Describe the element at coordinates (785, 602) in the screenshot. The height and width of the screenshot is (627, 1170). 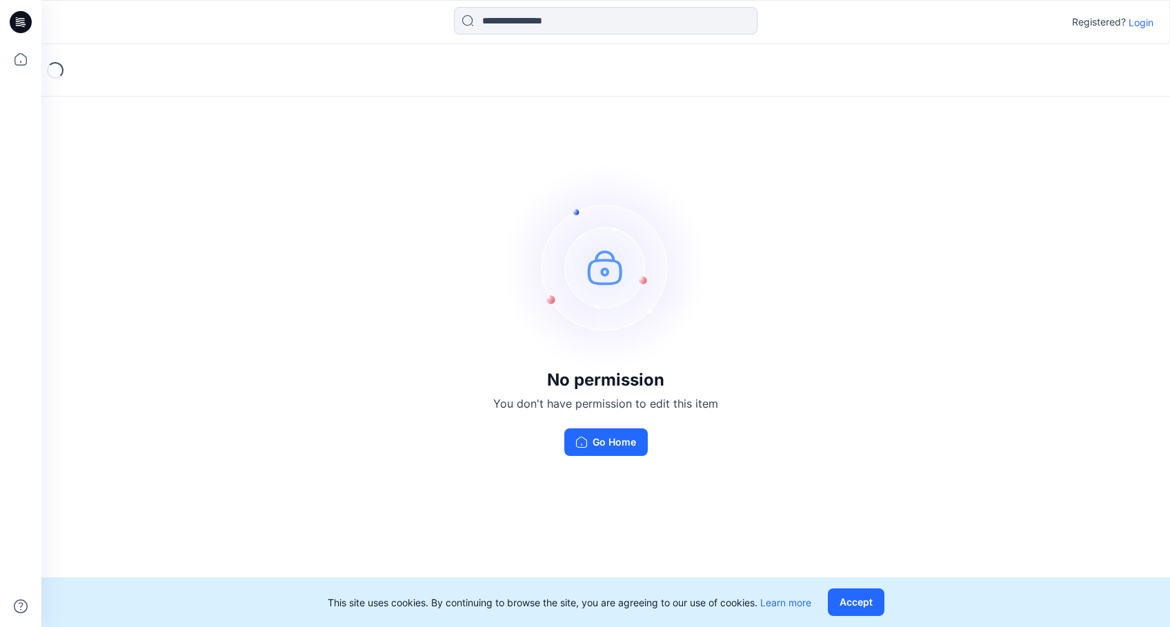
I see `a: Learn more` at that location.